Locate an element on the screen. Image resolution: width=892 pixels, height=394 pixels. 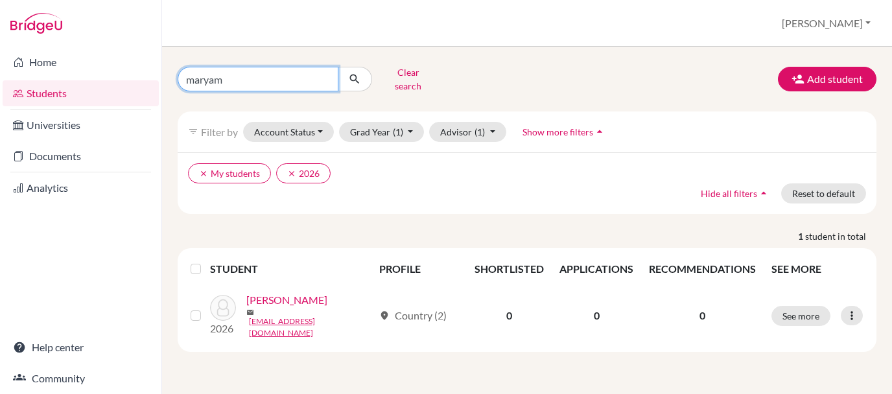
a: Home is located at coordinates (80, 62).